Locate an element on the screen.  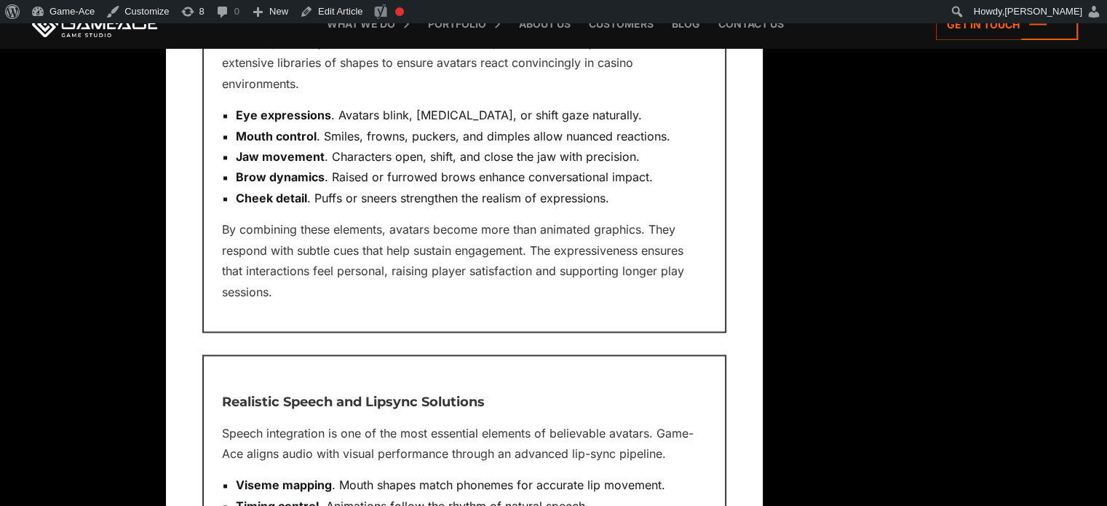
li: . Mouth shapes match phonemes for accurate lip movement. is located at coordinates (471, 485).